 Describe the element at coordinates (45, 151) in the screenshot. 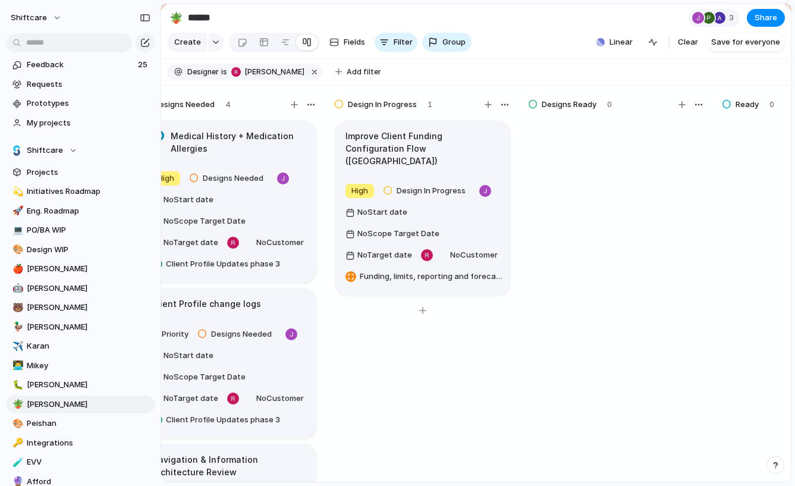

I see `span: Shiftcare` at that location.